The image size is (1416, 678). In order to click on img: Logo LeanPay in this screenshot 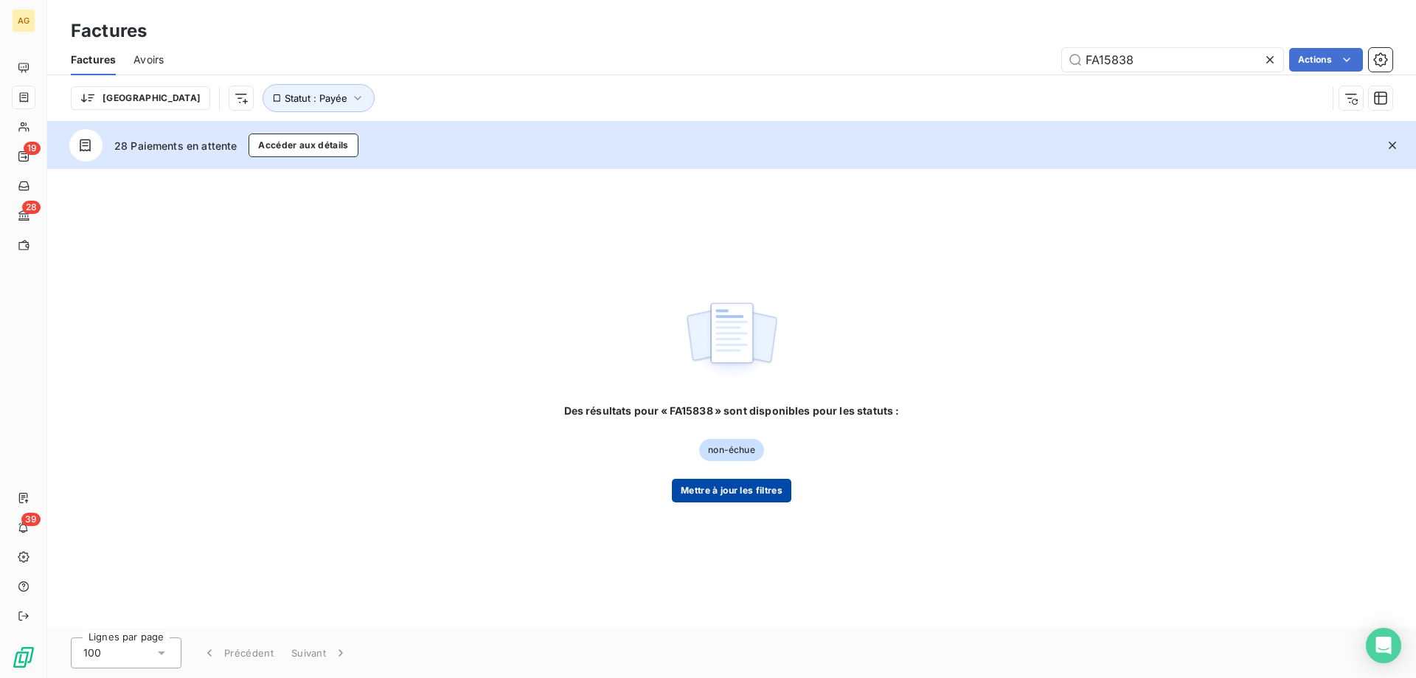, I will do `click(24, 657)`.